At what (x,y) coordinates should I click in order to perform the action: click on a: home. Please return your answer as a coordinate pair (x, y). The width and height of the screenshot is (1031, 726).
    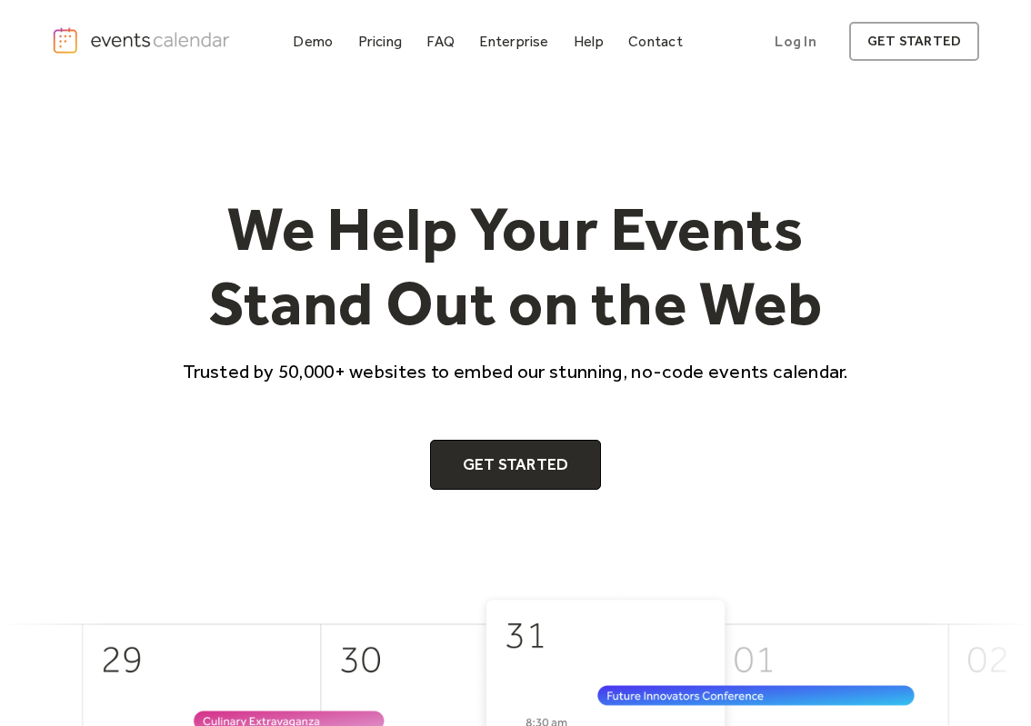
    Looking at the image, I should click on (143, 40).